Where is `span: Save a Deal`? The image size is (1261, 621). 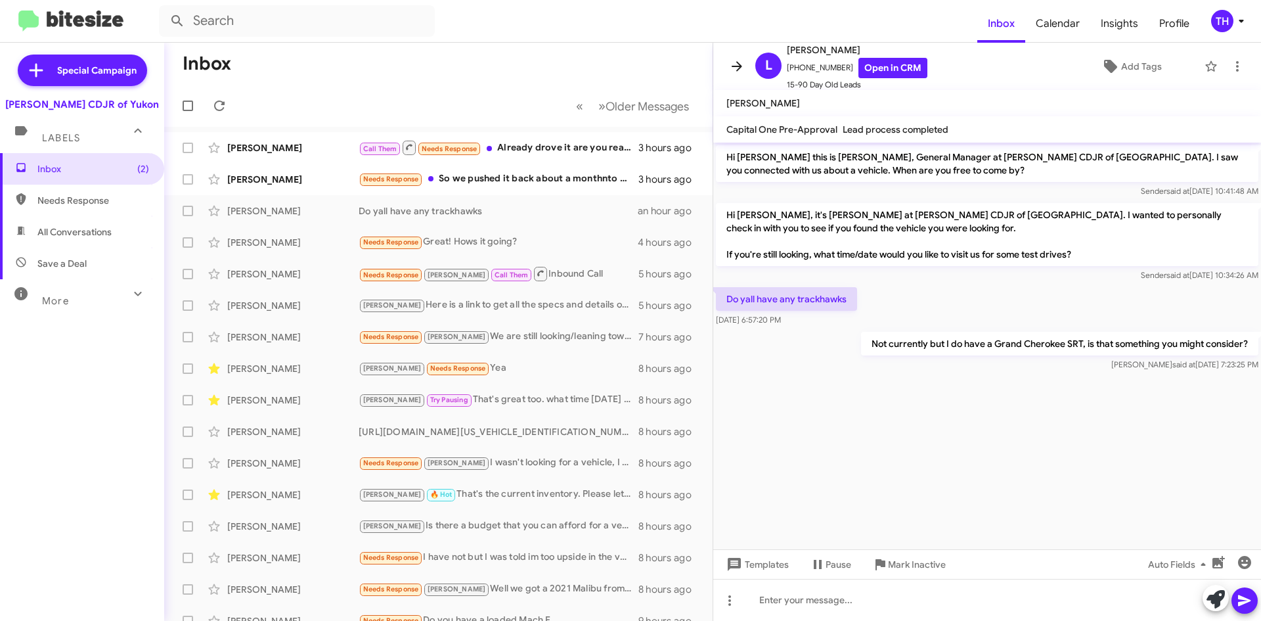 span: Save a Deal is located at coordinates (62, 263).